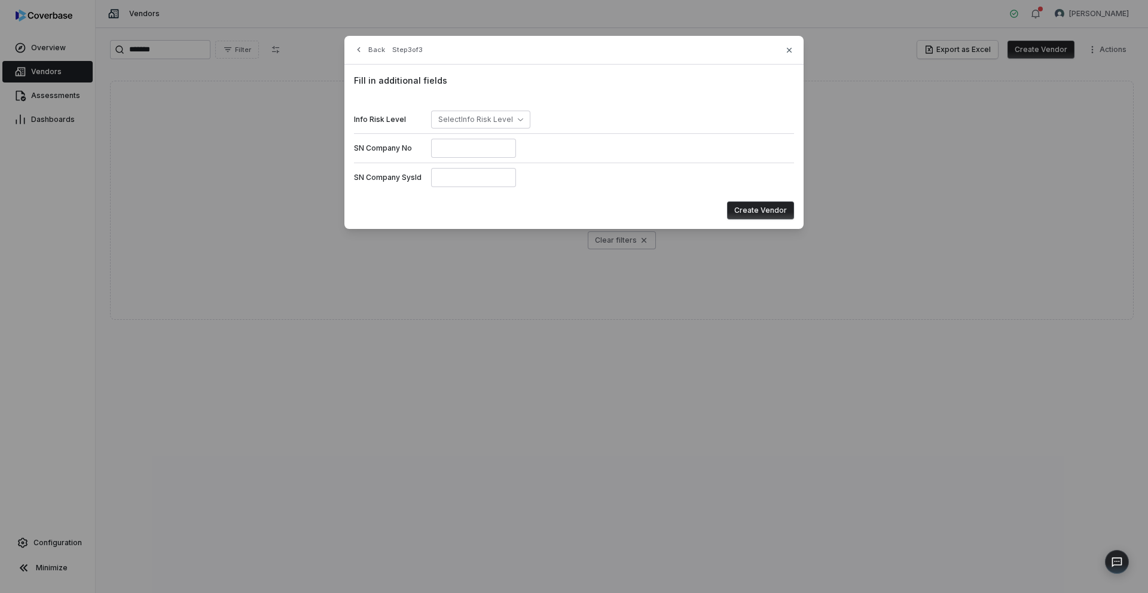 This screenshot has height=593, width=1148. I want to click on button: Back, so click(370, 50).